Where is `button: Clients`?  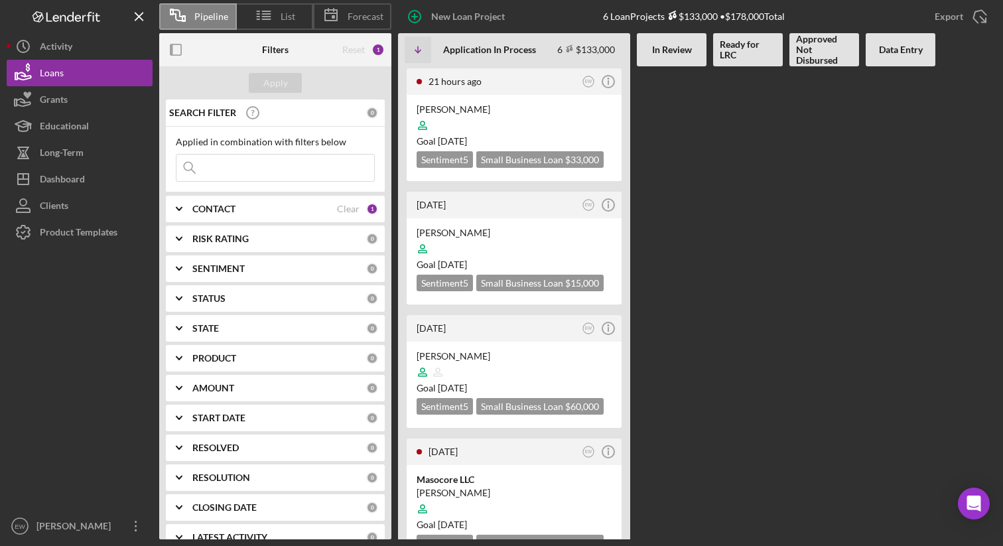
button: Clients is located at coordinates (80, 206).